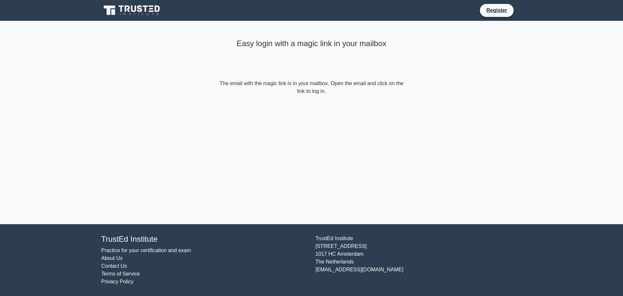 The height and width of the screenshot is (296, 623). I want to click on h4: Easy login with a magic link in your mailbox, so click(312, 44).